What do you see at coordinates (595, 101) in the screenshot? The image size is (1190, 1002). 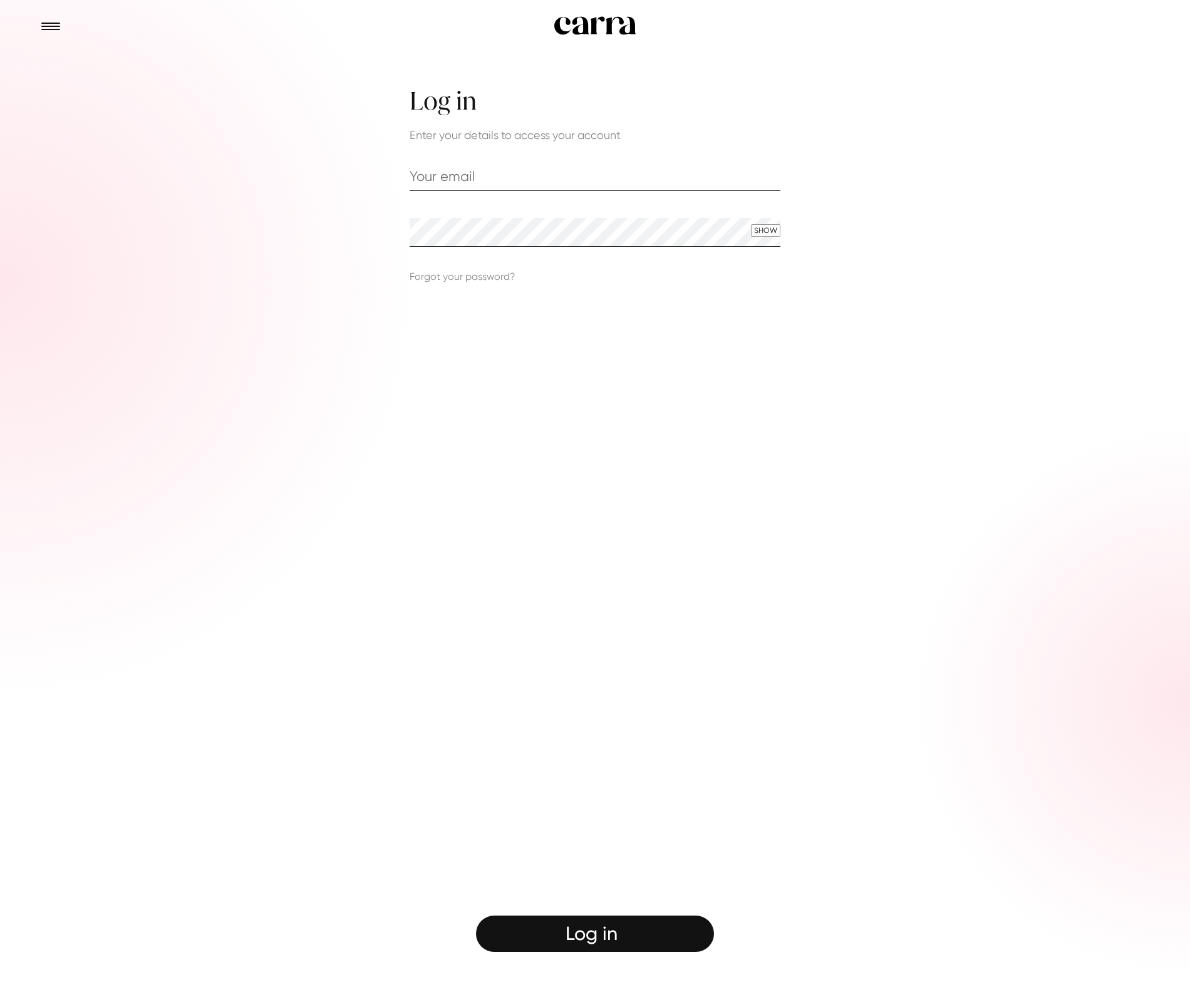 I see `h1: Log in` at bounding box center [595, 101].